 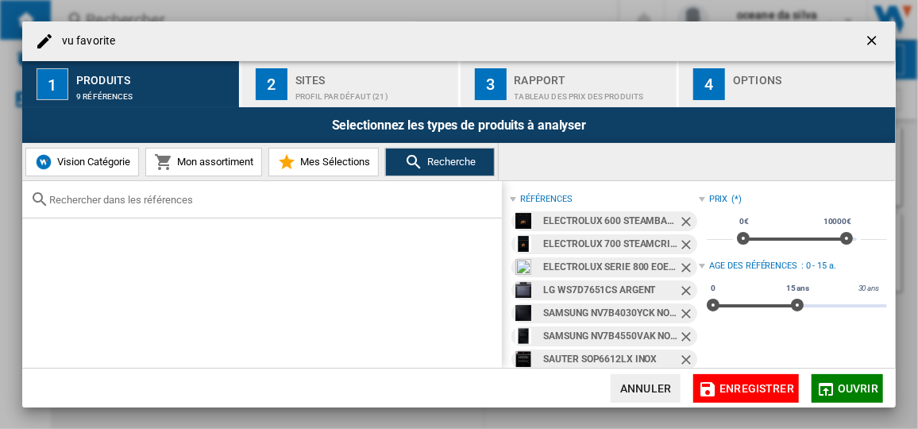 What do you see at coordinates (213, 161) in the screenshot?
I see `span: Mon assortiment` at bounding box center [213, 161].